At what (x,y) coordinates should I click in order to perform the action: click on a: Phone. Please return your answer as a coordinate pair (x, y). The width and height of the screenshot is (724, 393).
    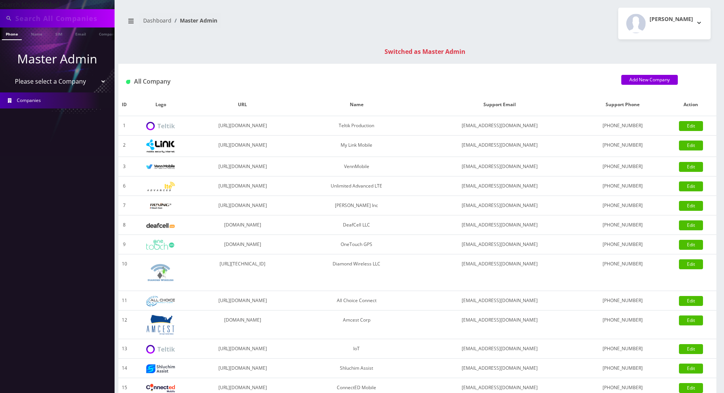
    Looking at the image, I should click on (12, 34).